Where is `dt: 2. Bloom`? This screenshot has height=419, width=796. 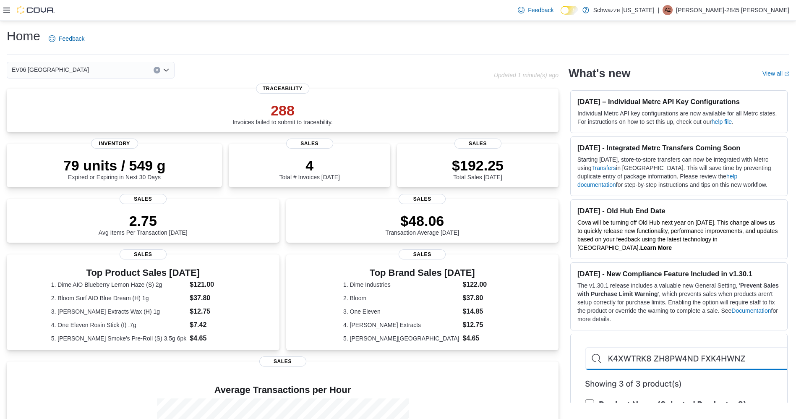 dt: 2. Bloom is located at coordinates (401, 298).